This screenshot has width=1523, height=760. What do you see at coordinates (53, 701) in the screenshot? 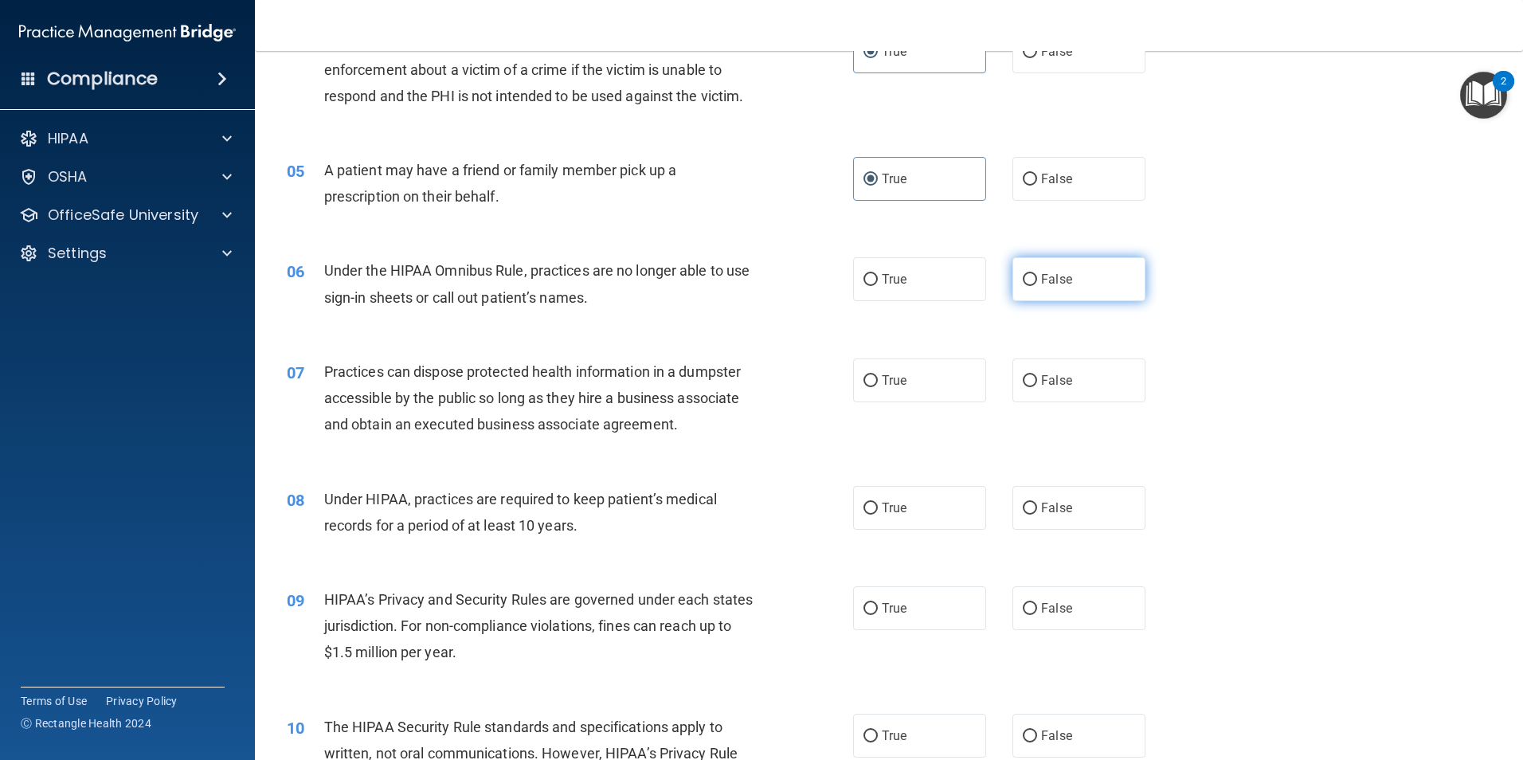
I see `a: Terms of Use` at bounding box center [53, 701].